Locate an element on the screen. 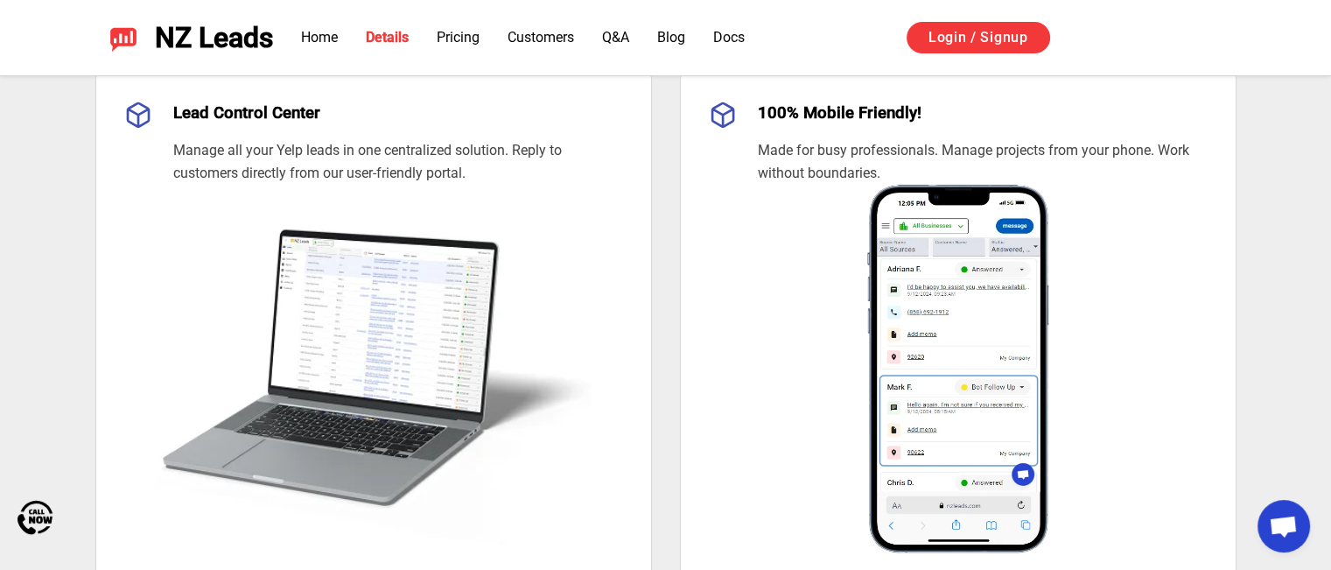 The height and width of the screenshot is (570, 1331). a: Open chat is located at coordinates (1284, 526).